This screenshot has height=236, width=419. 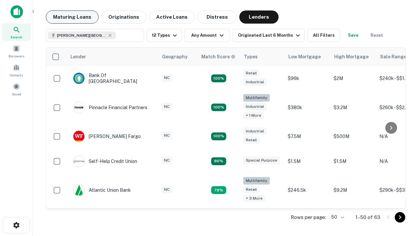 What do you see at coordinates (16, 51) in the screenshot?
I see `a: Borrowers` at bounding box center [16, 51].